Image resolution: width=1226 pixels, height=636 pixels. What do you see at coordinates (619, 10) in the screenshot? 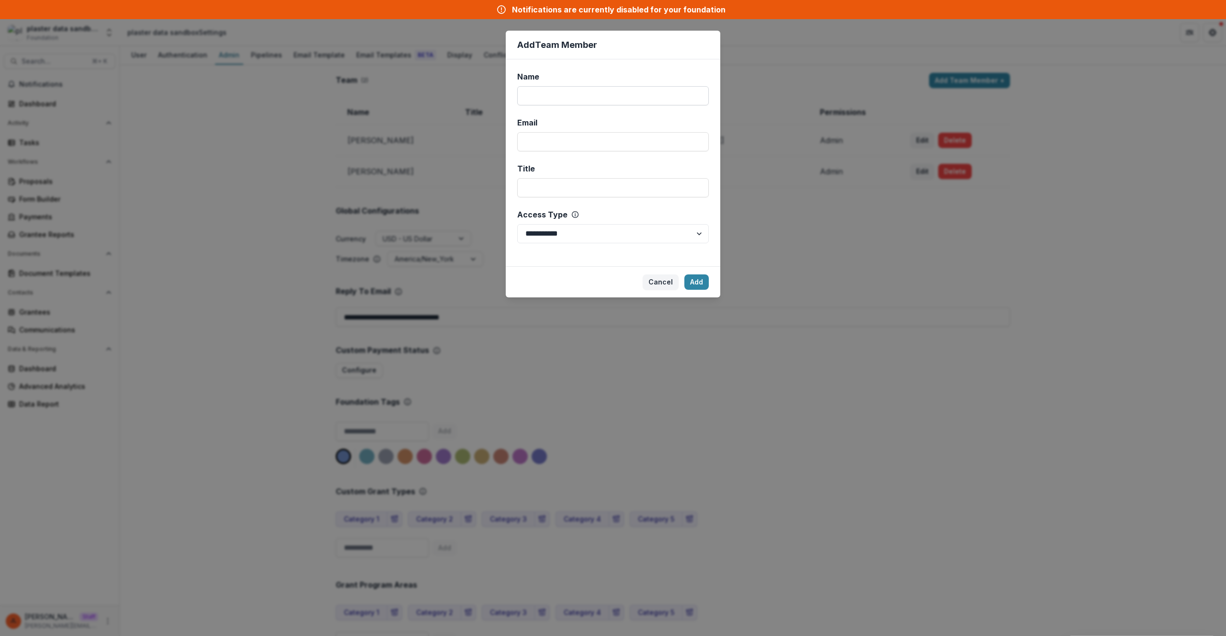
I see `div: Notifications are currently disabled for your foundation` at bounding box center [619, 10].